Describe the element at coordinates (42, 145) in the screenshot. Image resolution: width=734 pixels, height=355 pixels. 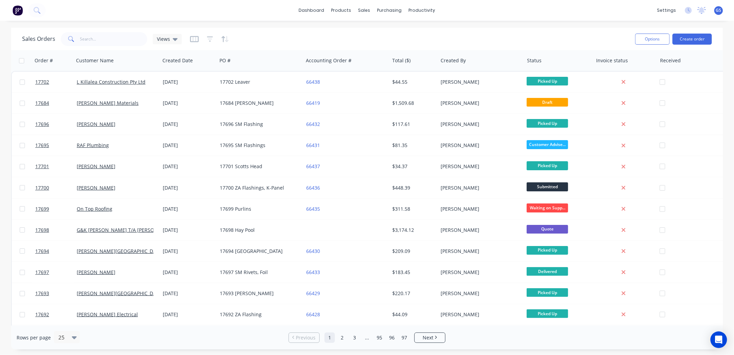
I see `span: 17695` at that location.